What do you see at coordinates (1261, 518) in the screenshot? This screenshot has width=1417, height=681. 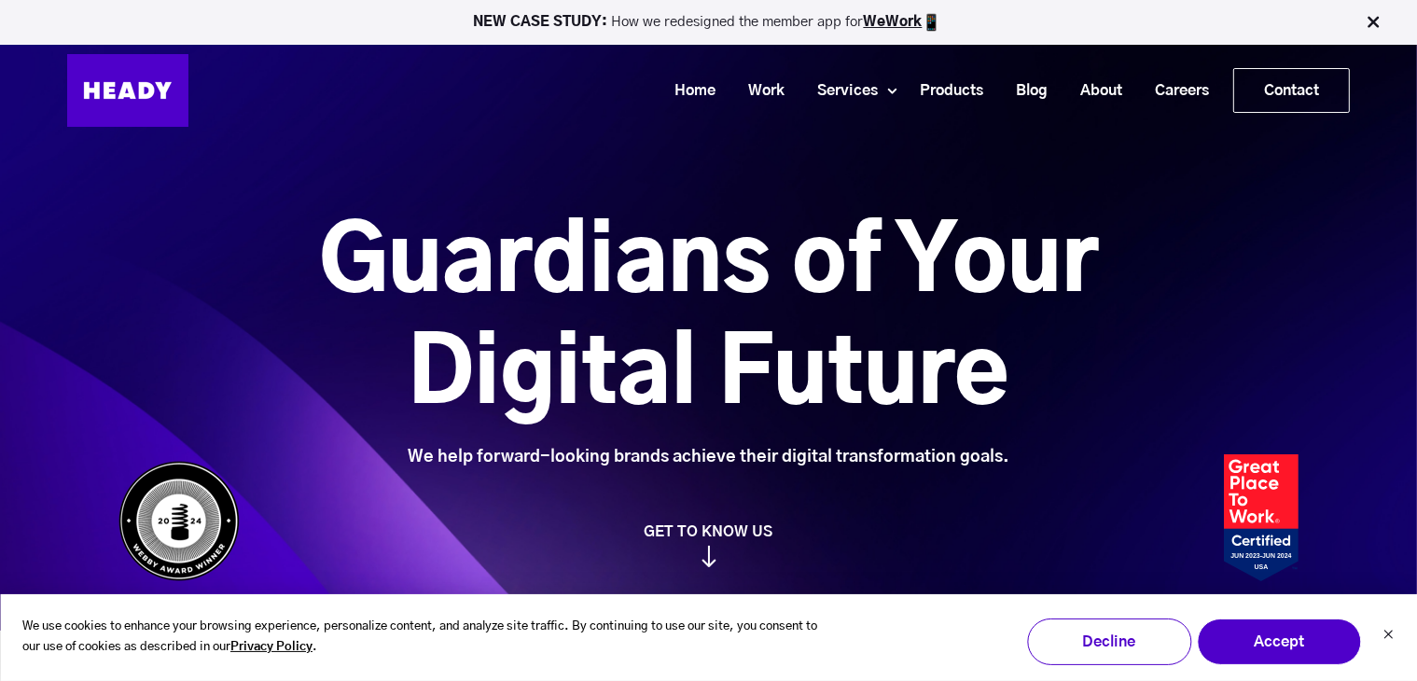 I see `img: Heady_2023_Certification_Badge` at bounding box center [1261, 518].